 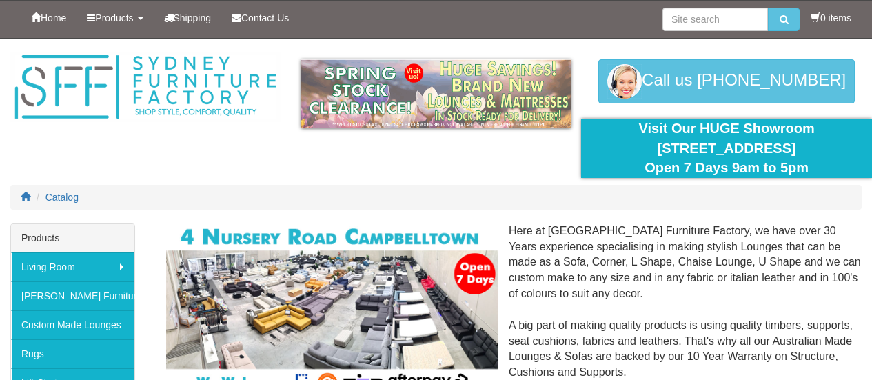 What do you see at coordinates (260, 18) in the screenshot?
I see `a: Contact Us` at bounding box center [260, 18].